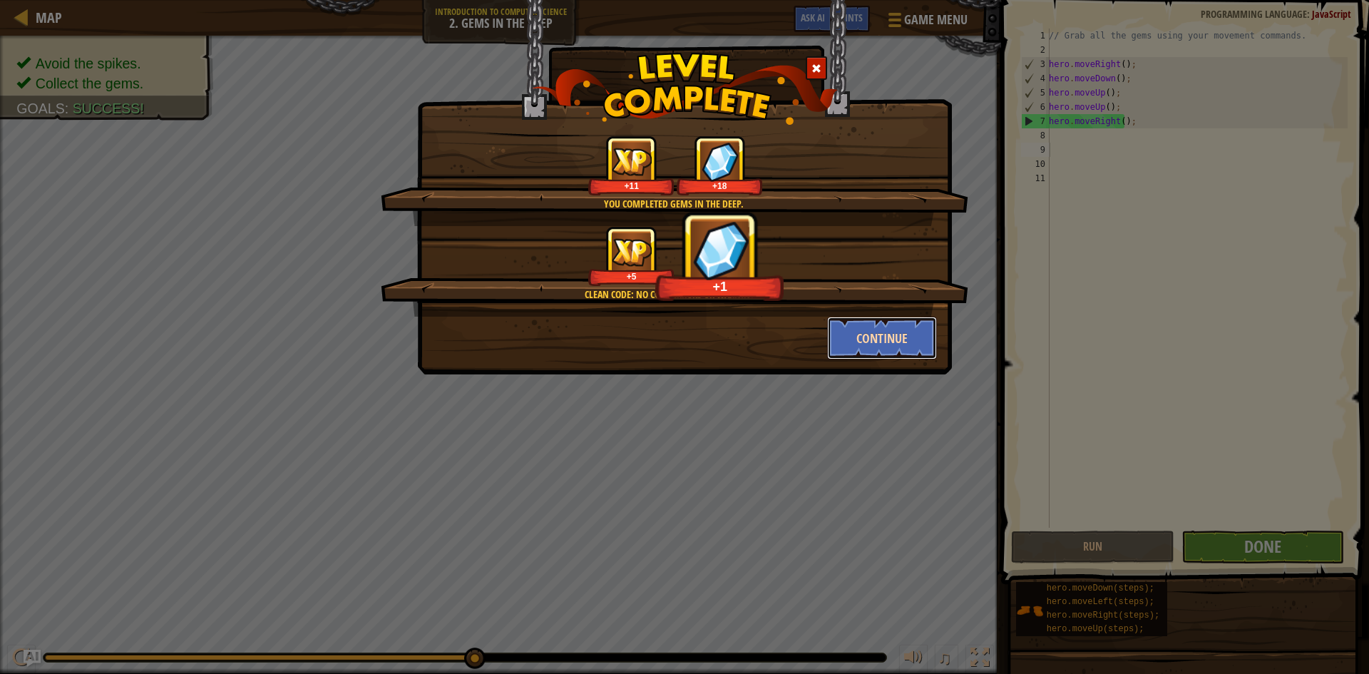  I want to click on div: +18, so click(720, 185).